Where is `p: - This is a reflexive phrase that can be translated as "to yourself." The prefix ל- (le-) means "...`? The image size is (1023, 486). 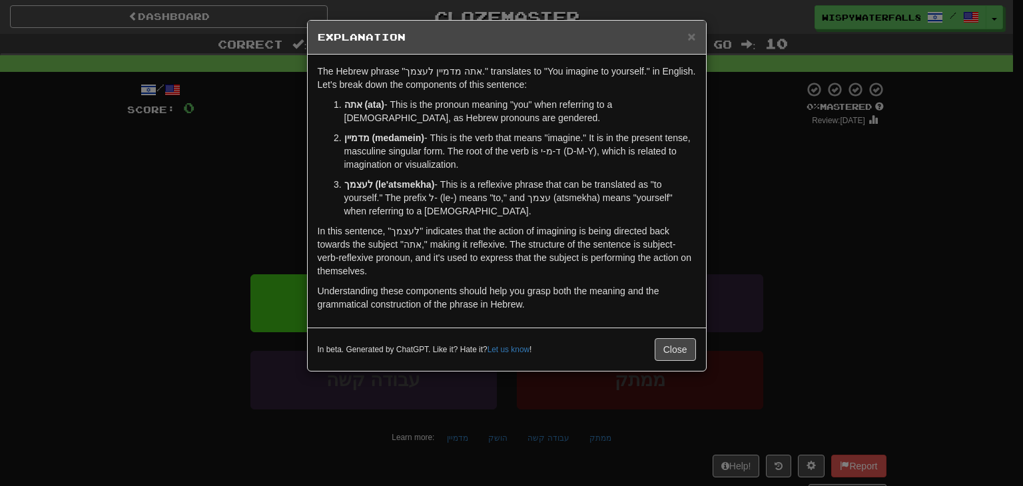
p: - This is a reflexive phrase that can be translated as "to yourself." The prefix ל- (le-) means "... is located at coordinates (520, 198).